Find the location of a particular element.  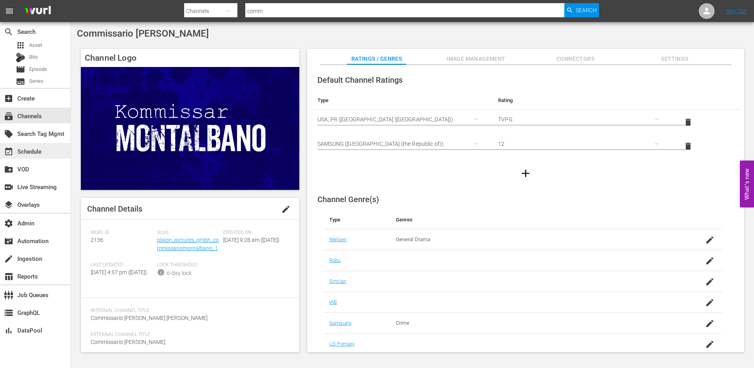

span: Slug: is located at coordinates (188, 233).